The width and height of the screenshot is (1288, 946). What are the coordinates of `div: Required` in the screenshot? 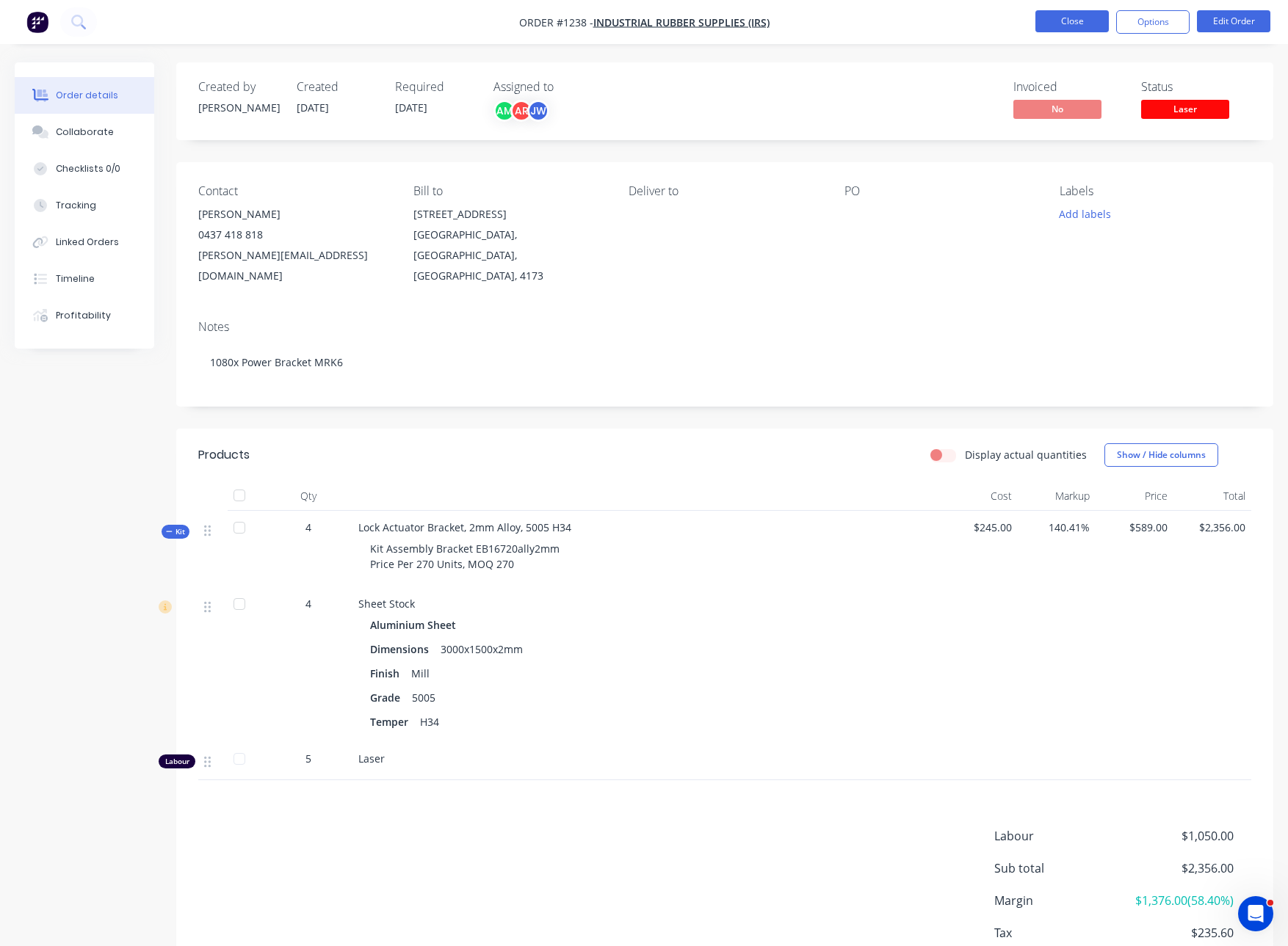 It's located at (435, 86).